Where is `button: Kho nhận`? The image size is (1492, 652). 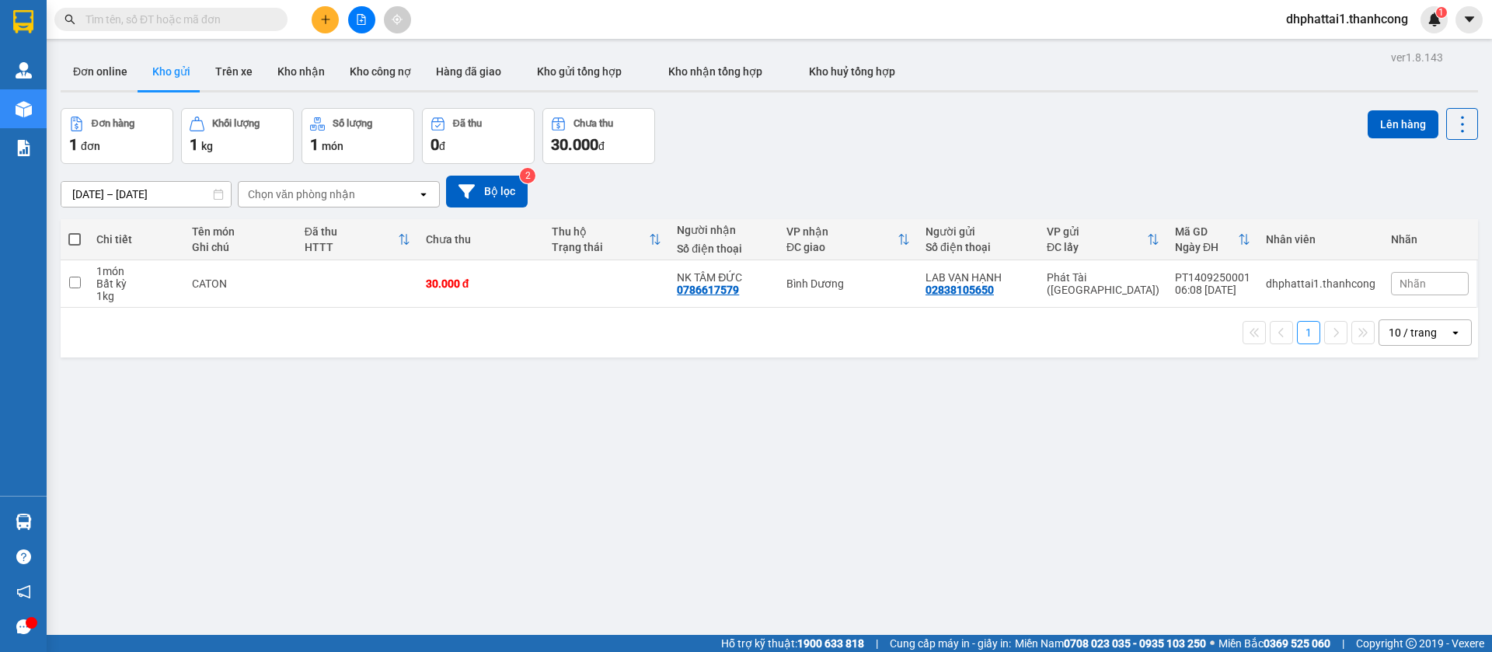
button: Kho nhận is located at coordinates (301, 72).